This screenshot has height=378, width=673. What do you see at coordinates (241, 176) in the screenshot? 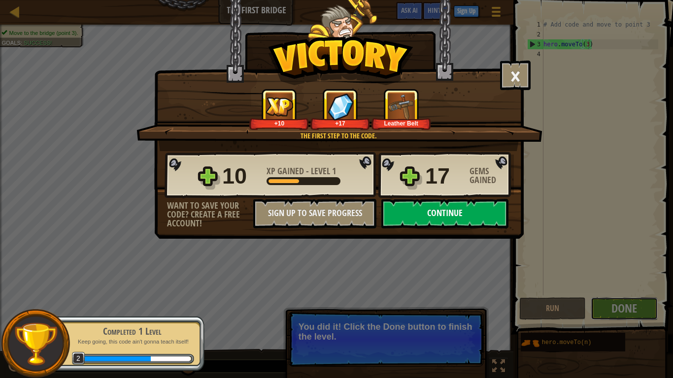
I see `div: 10` at bounding box center [241, 176].